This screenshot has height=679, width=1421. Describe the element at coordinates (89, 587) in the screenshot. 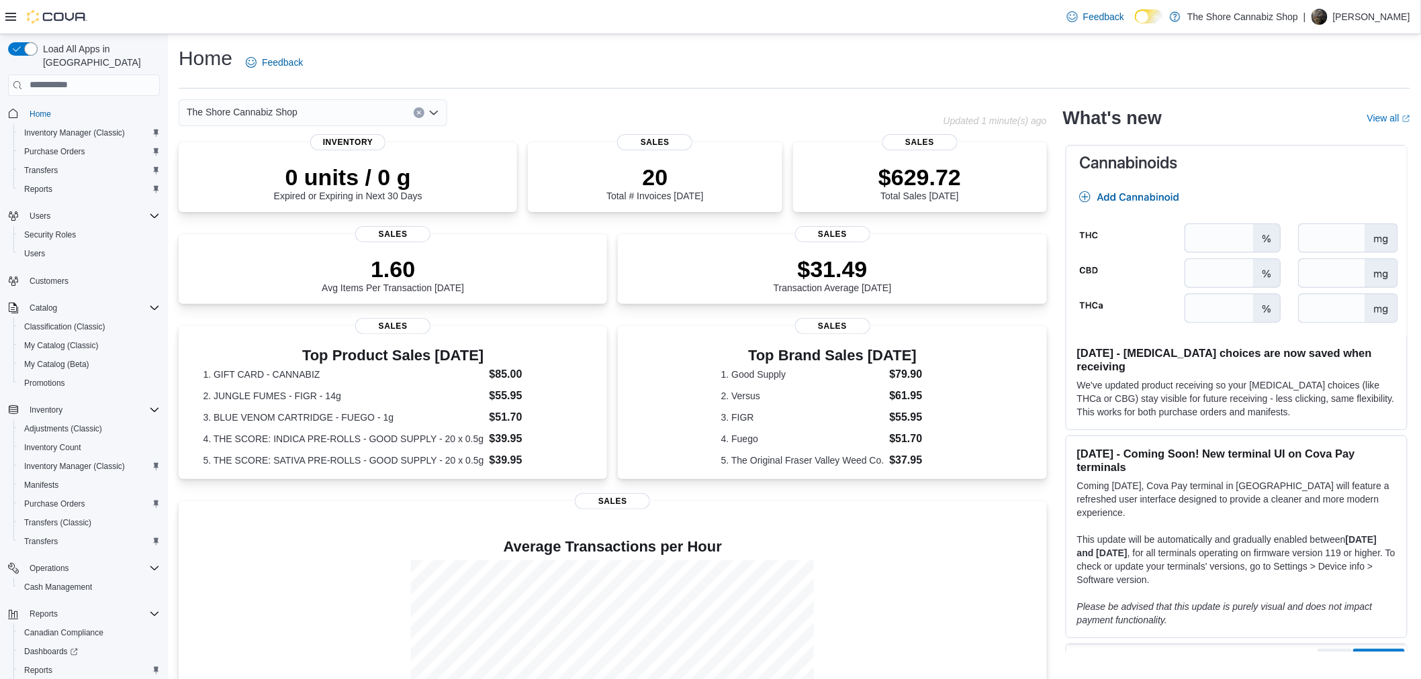

I see `button: Cash Management` at that location.